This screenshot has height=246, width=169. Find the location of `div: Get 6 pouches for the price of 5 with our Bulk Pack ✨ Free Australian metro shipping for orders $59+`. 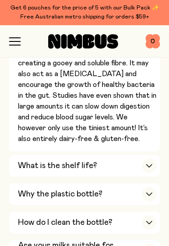

div: Get 6 pouches for the price of 5 with our Bulk Pack ✨ Free Australian metro shipping for orders $59+ is located at coordinates (84, 13).